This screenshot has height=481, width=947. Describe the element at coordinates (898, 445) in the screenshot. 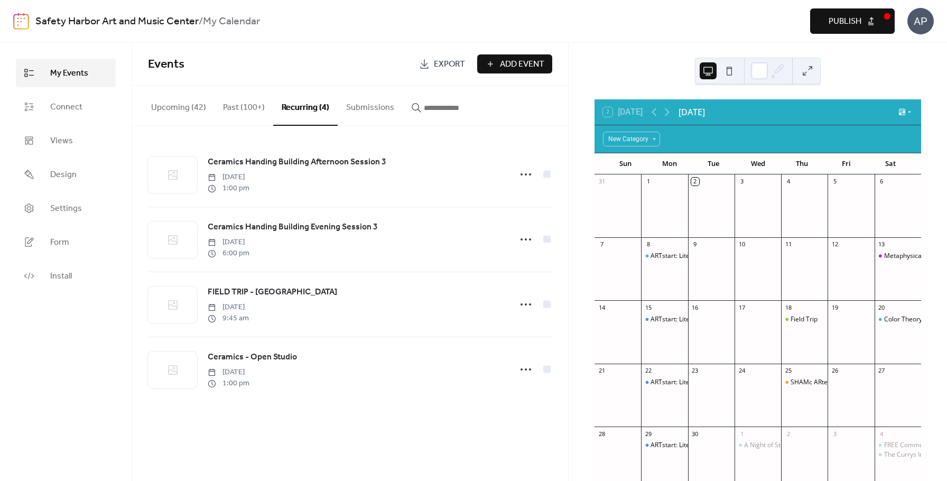

I see `div: FREE Community Art Project: Paint Burlap Bags` at that location.